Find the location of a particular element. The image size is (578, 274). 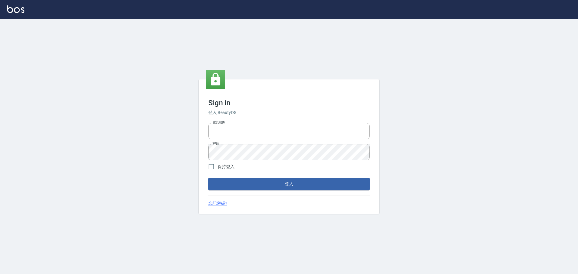

h6: 登入 BeautyOS is located at coordinates (289, 113).